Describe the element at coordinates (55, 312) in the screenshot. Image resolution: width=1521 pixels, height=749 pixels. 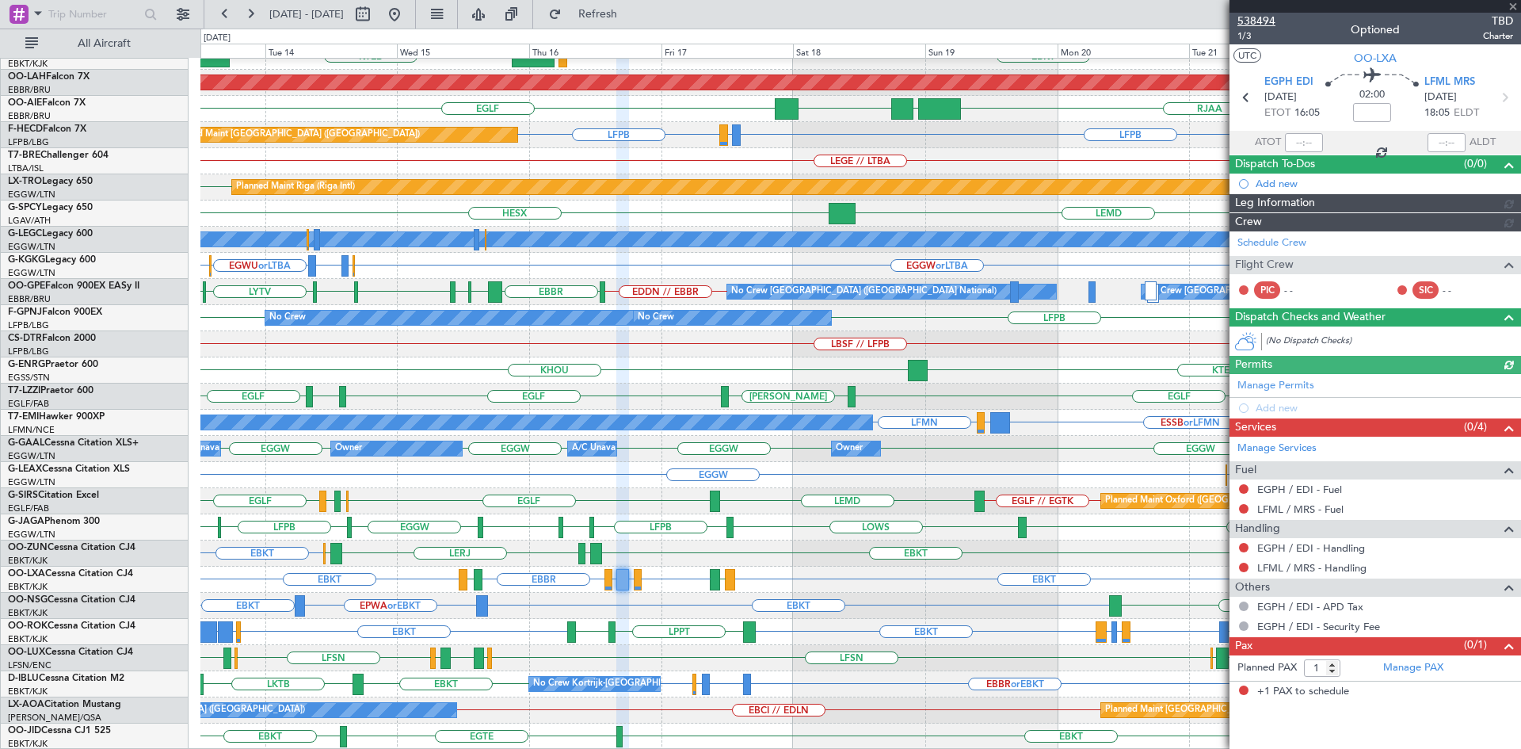
I see `a: F-GPNJFalcon 900EX` at that location.